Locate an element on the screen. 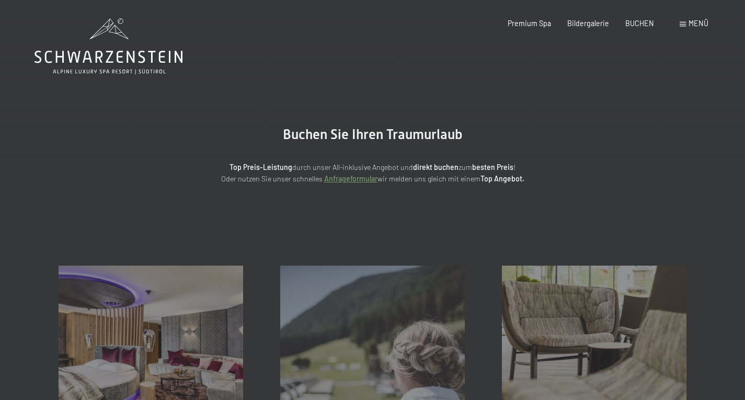 The image size is (745, 400). p: durch unser All-inklusive Angebot und zum ! Oder nutzen Sie unser schnelles wir melden uns gleich... is located at coordinates (373, 173).